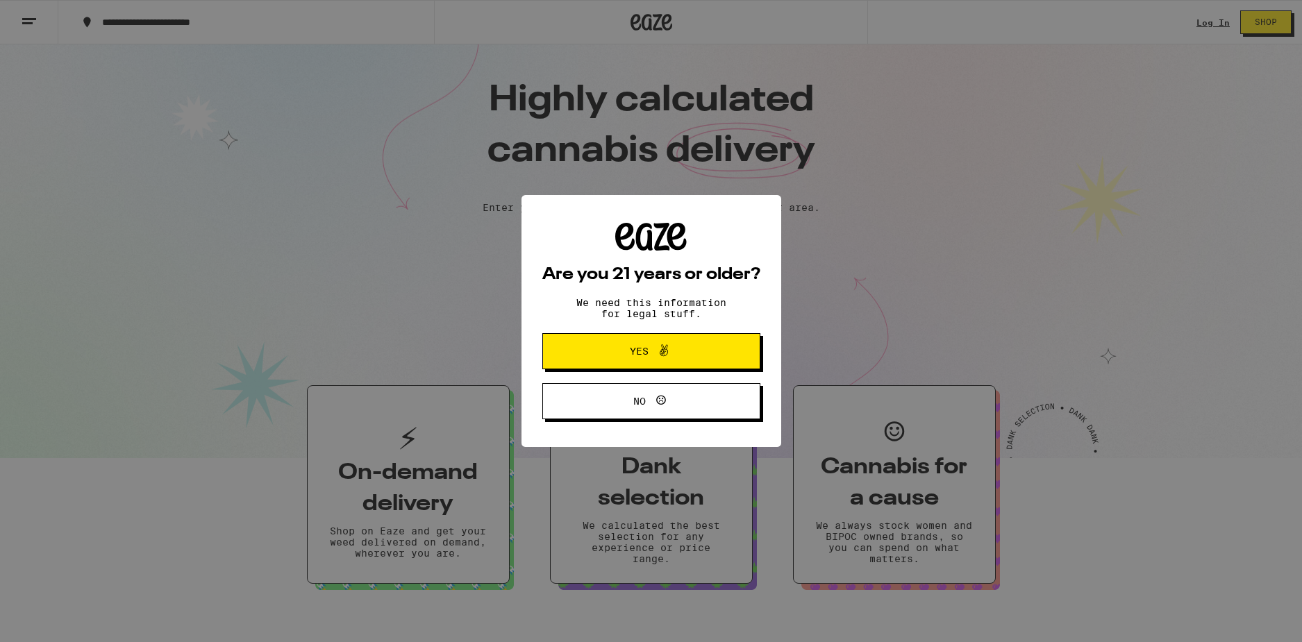 The image size is (1302, 642). I want to click on span: No, so click(639, 401).